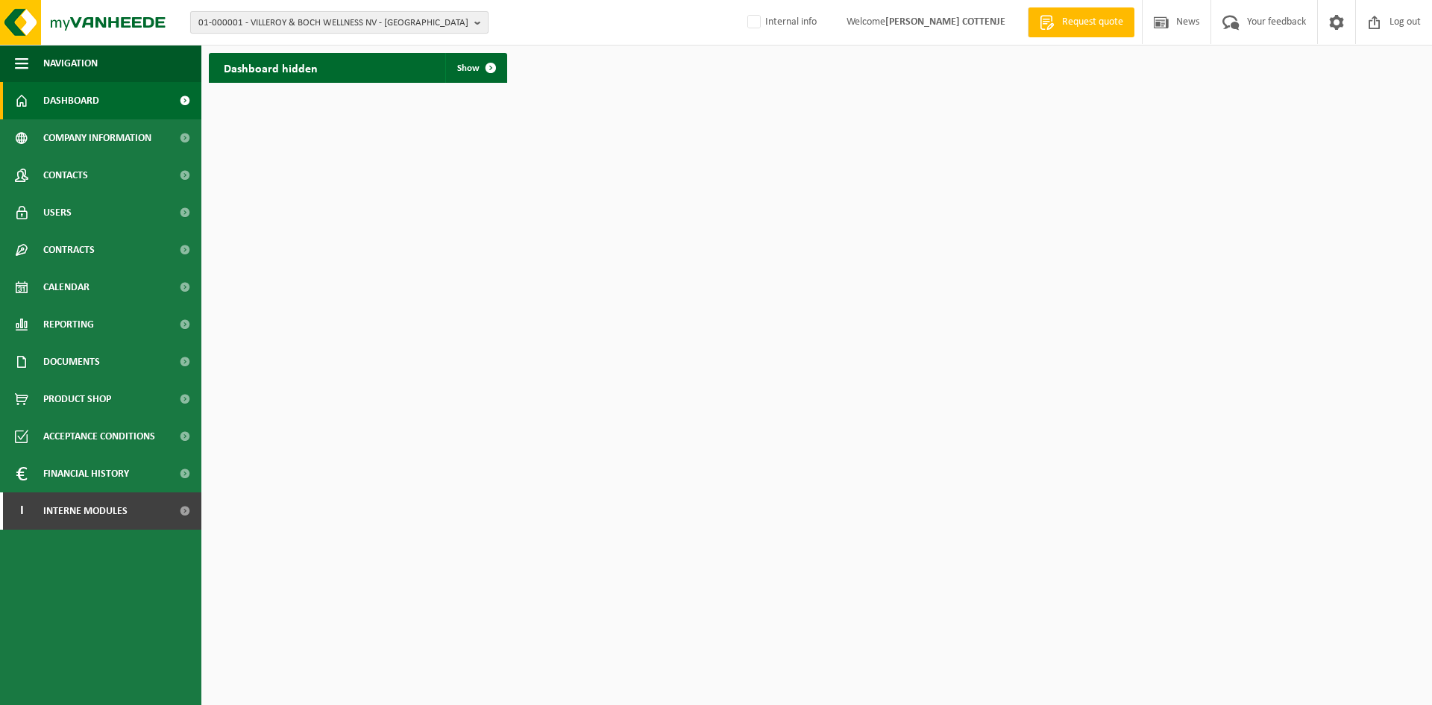 This screenshot has height=705, width=1432. I want to click on span: Users, so click(57, 213).